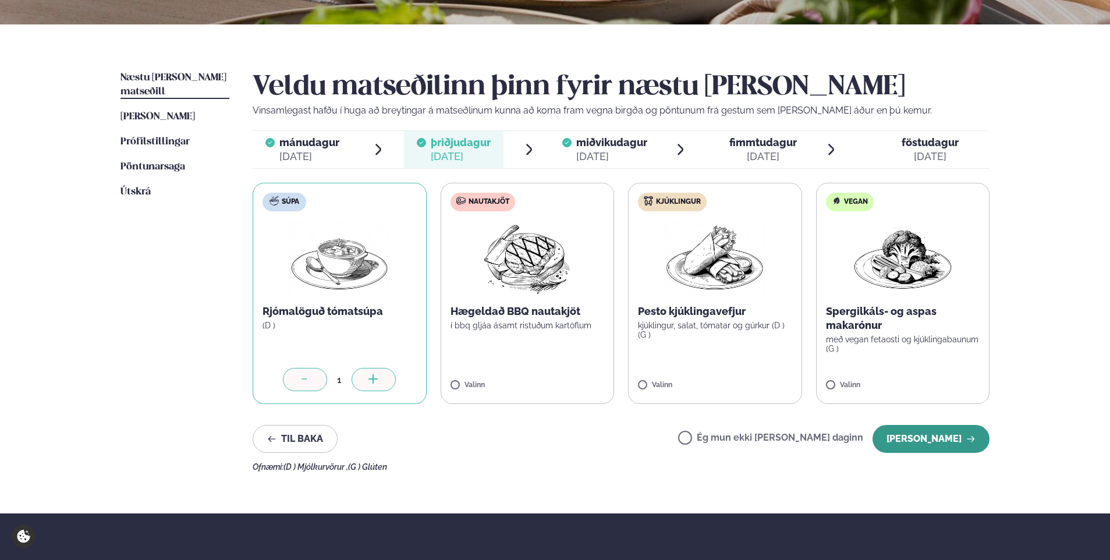  Describe the element at coordinates (903, 318) in the screenshot. I see `p: Spergilkáls- og aspas makarónur` at that location.